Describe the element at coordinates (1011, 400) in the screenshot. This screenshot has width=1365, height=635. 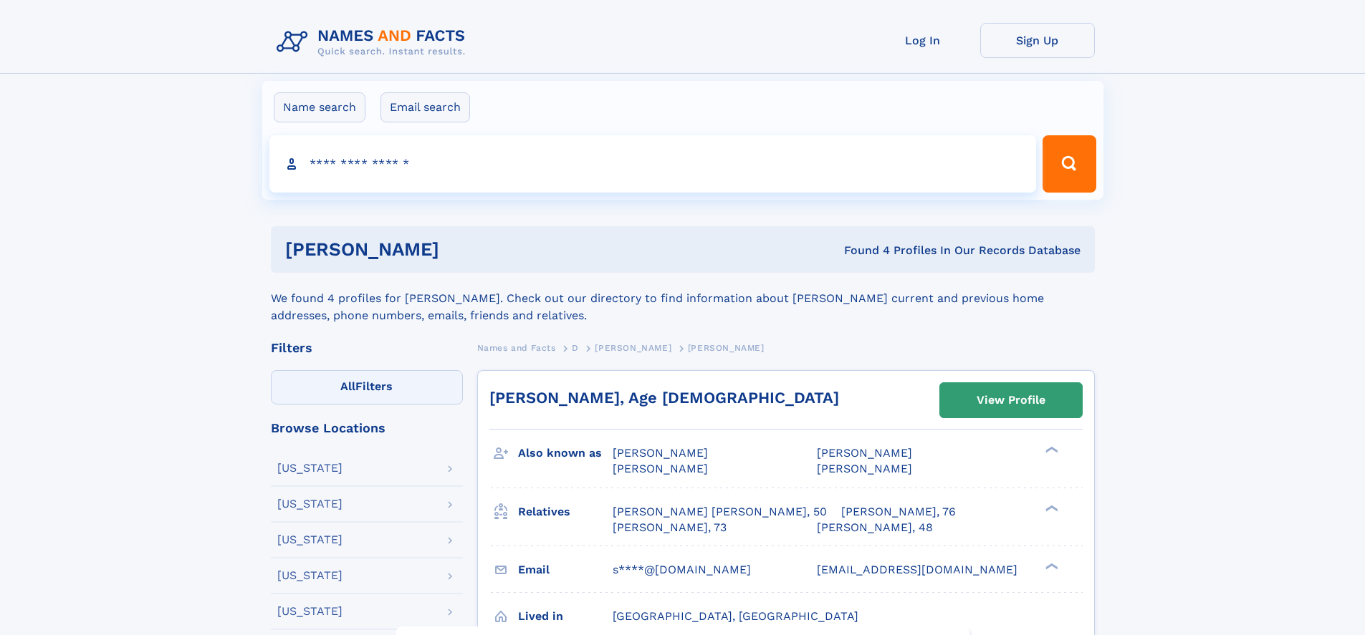
I see `div: View Profile` at that location.